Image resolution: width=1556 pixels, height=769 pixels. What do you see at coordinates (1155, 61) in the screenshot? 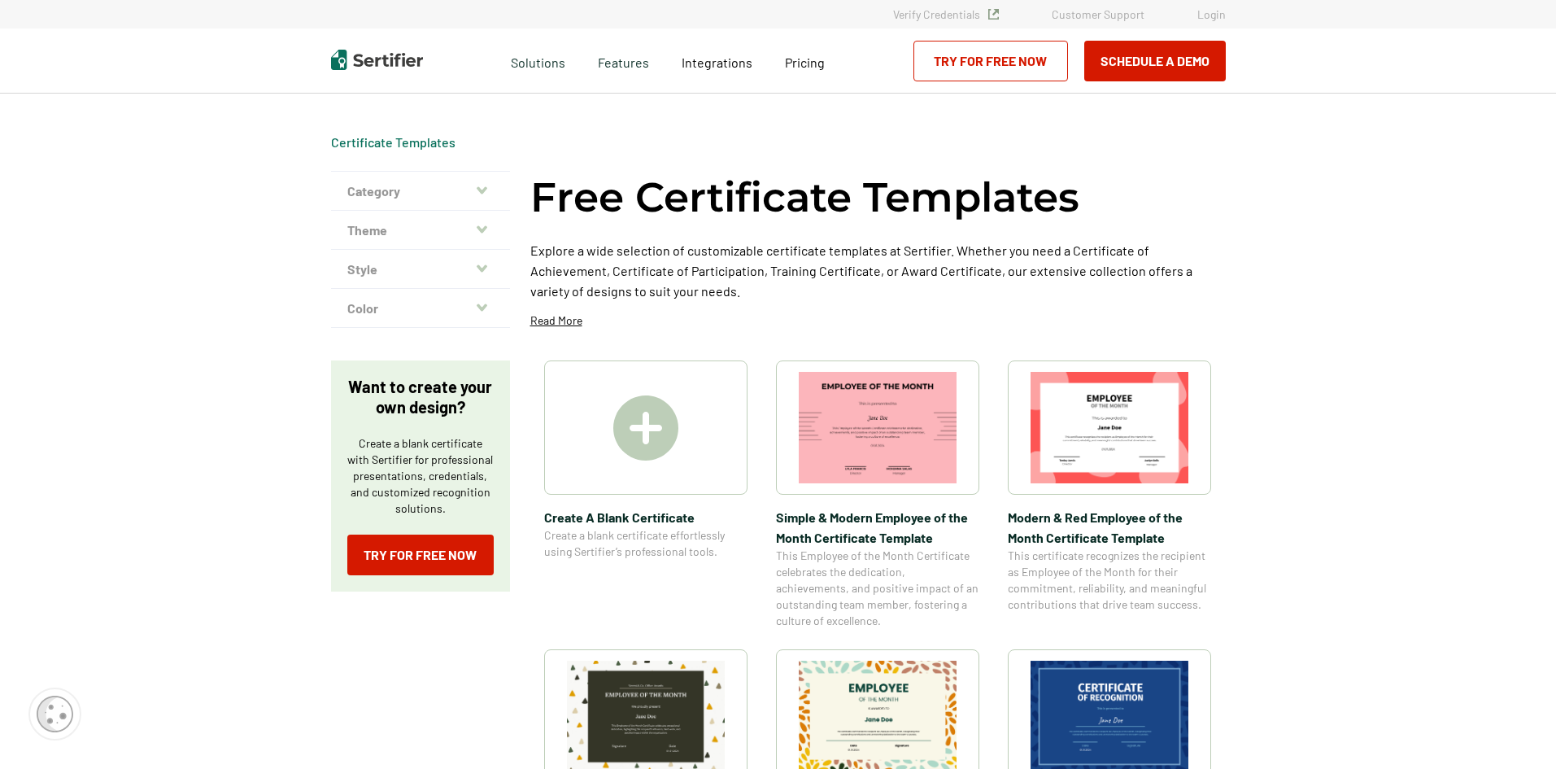
I see `button: Schedule a Demo` at bounding box center [1155, 61].